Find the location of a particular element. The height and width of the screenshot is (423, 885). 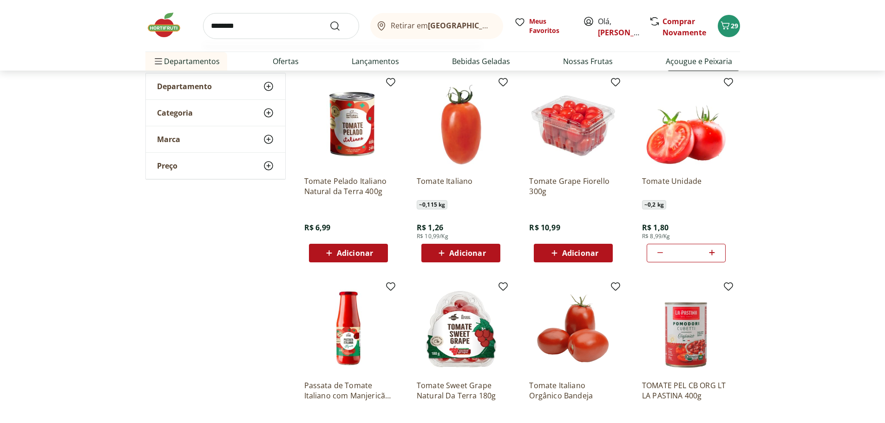

p: Tomate Italiano is located at coordinates (461, 186).